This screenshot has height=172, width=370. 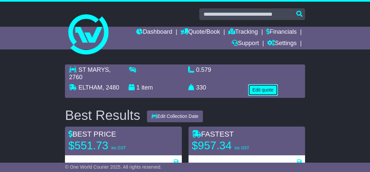 I want to click on span: © One World Courier 2025. All rights reserved., so click(x=113, y=167).